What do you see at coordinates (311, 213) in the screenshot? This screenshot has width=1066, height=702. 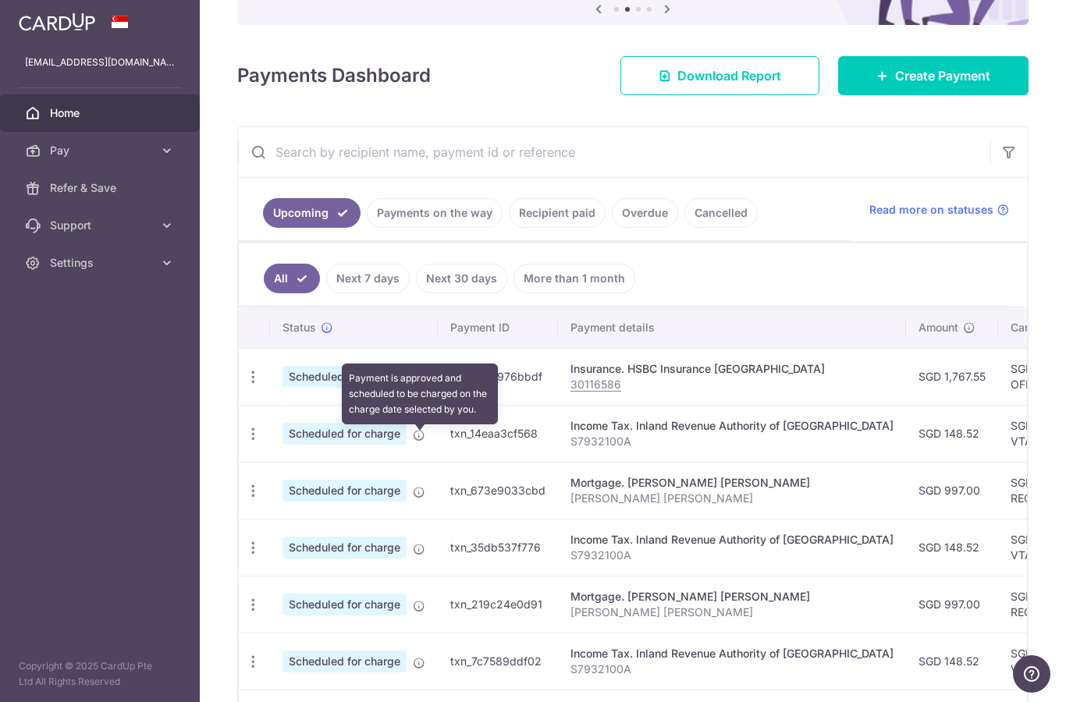 I see `a: Upcoming` at bounding box center [311, 213].